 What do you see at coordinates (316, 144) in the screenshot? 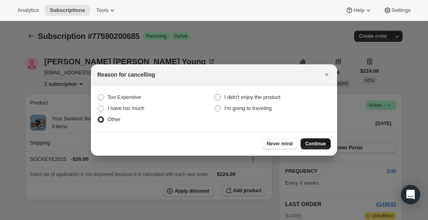
I see `span: Continue` at bounding box center [316, 144].